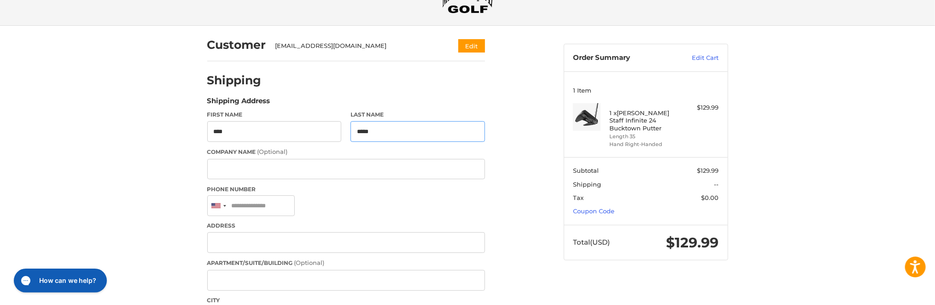 This screenshot has height=305, width=935. What do you see at coordinates (594, 211) in the screenshot?
I see `a: Coupon Code` at bounding box center [594, 211].